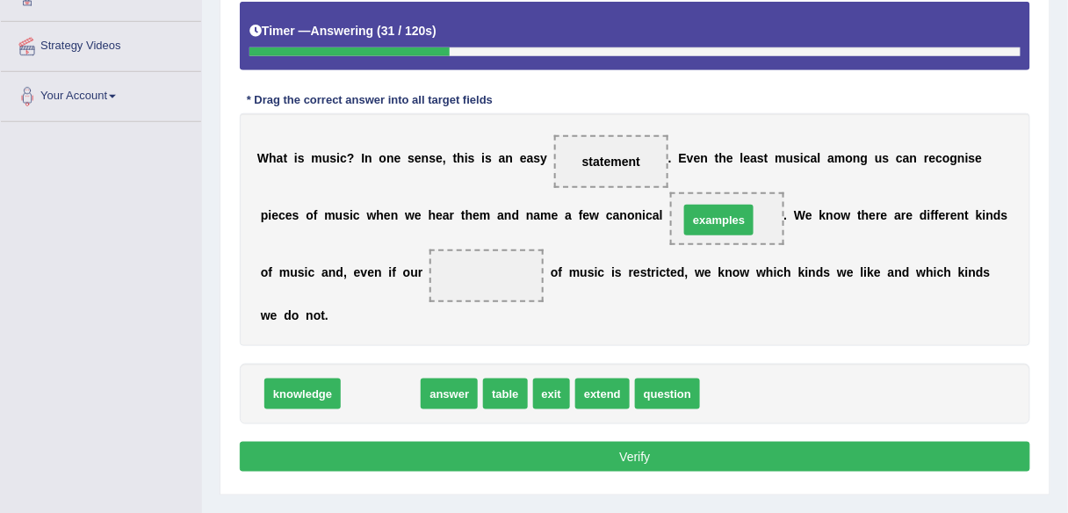 This screenshot has height=513, width=1068. What do you see at coordinates (101, 44) in the screenshot?
I see `a: Strategy Videos` at bounding box center [101, 44].